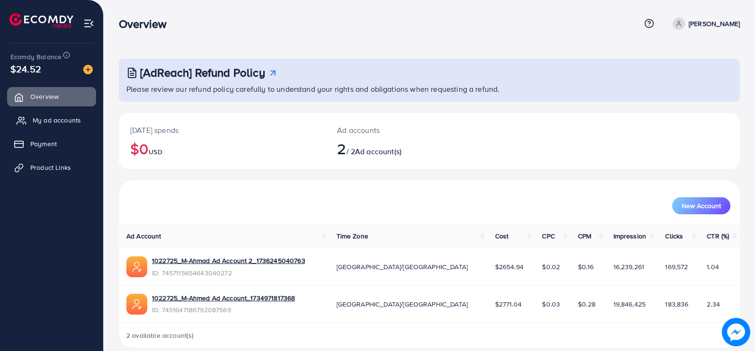 The image size is (755, 351). Describe the element at coordinates (551, 304) in the screenshot. I see `span: $0.03` at that location.